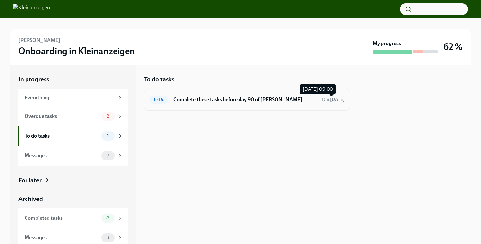  What do you see at coordinates (159, 99) in the screenshot?
I see `span: To Do` at bounding box center [159, 99].